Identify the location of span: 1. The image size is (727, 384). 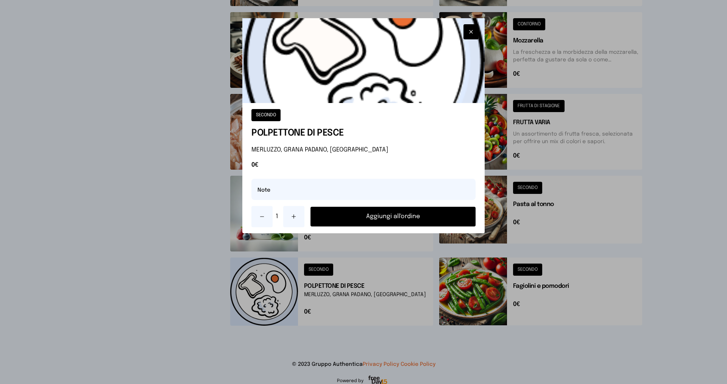
(278, 217).